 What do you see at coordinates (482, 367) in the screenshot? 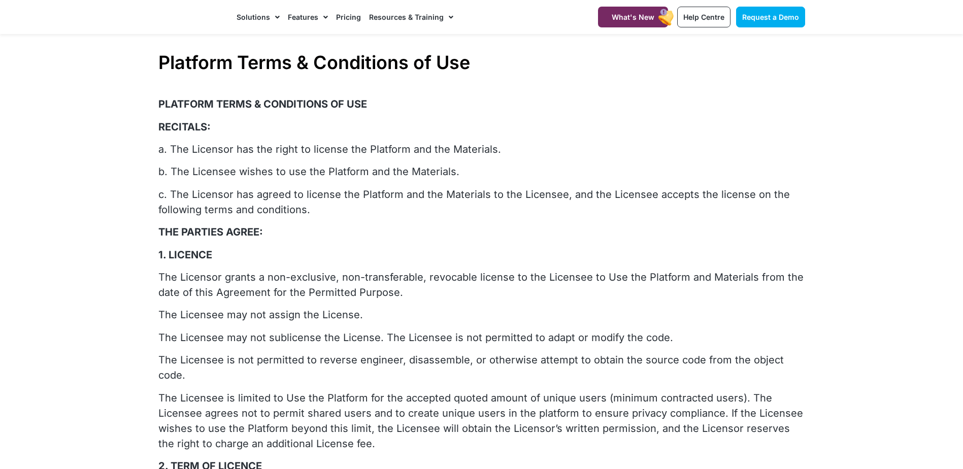
I see `p: The Licensee is not permitted to reverse engineer, disassemble, or otherwise attempt to obtain th...` at bounding box center [482, 367].